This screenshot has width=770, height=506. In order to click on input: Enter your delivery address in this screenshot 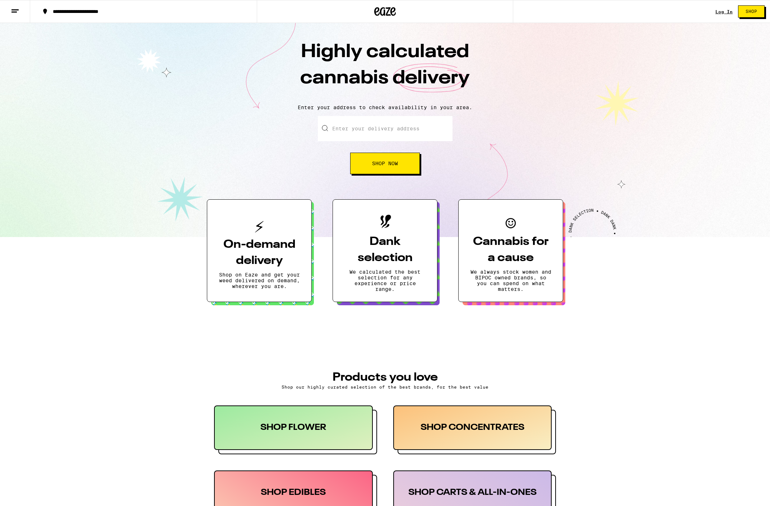, I will do `click(385, 129)`.